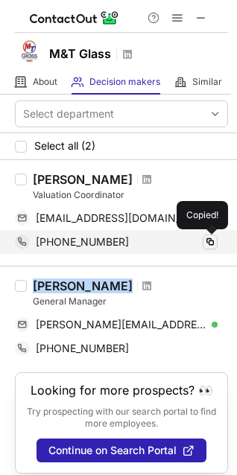 The image size is (237, 475). What do you see at coordinates (30, 51) in the screenshot?
I see `img: ea96cb251463bb412a8dd7ffafb41802` at bounding box center [30, 51].